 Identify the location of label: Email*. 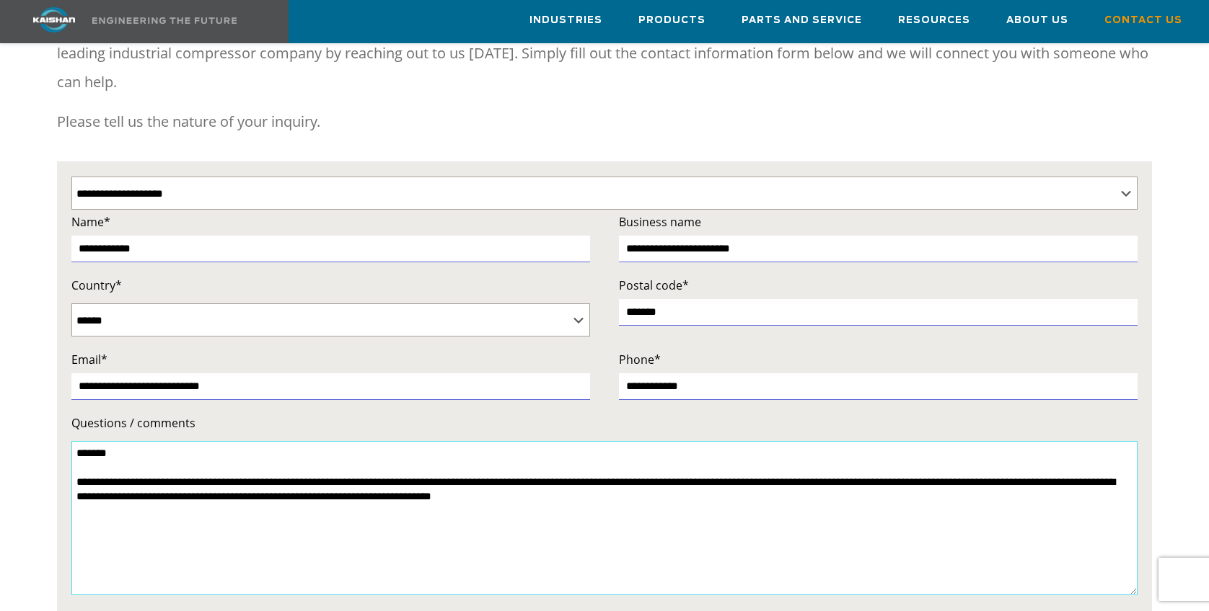
(330, 360).